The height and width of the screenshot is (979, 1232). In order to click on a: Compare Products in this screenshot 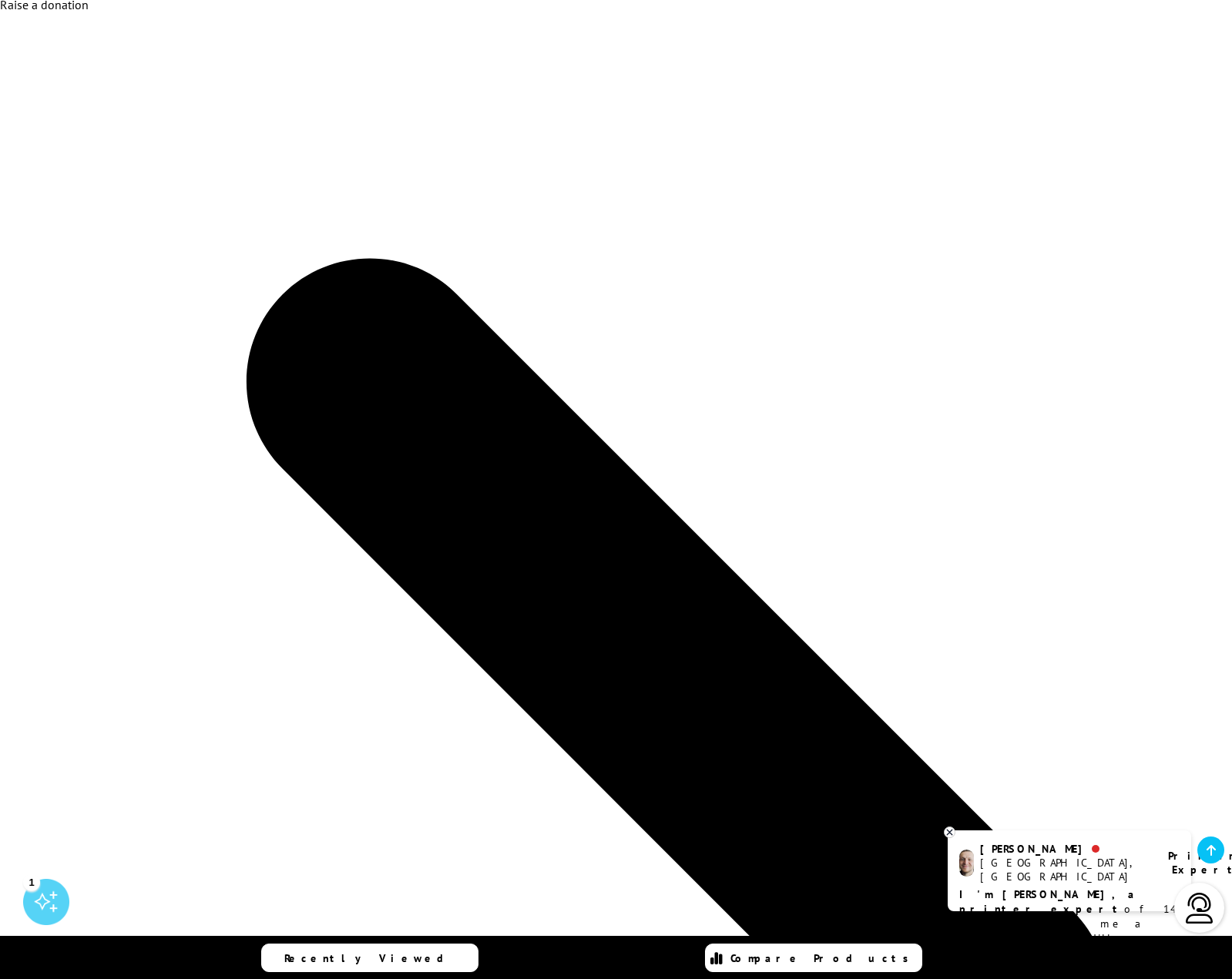, I will do `click(814, 957)`.